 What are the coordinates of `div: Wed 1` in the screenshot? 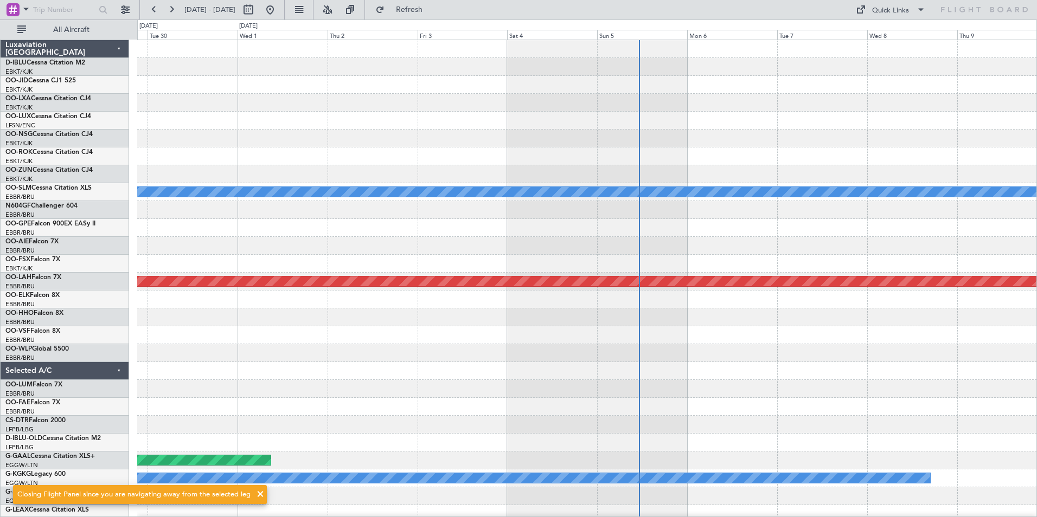 It's located at (282, 35).